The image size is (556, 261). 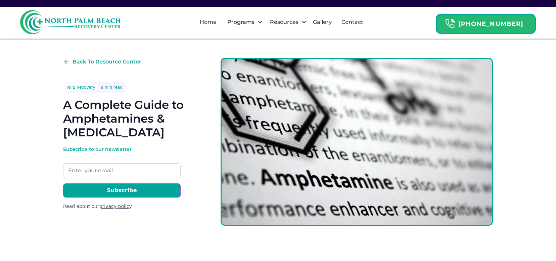 What do you see at coordinates (208, 22) in the screenshot?
I see `a: Home` at bounding box center [208, 22].